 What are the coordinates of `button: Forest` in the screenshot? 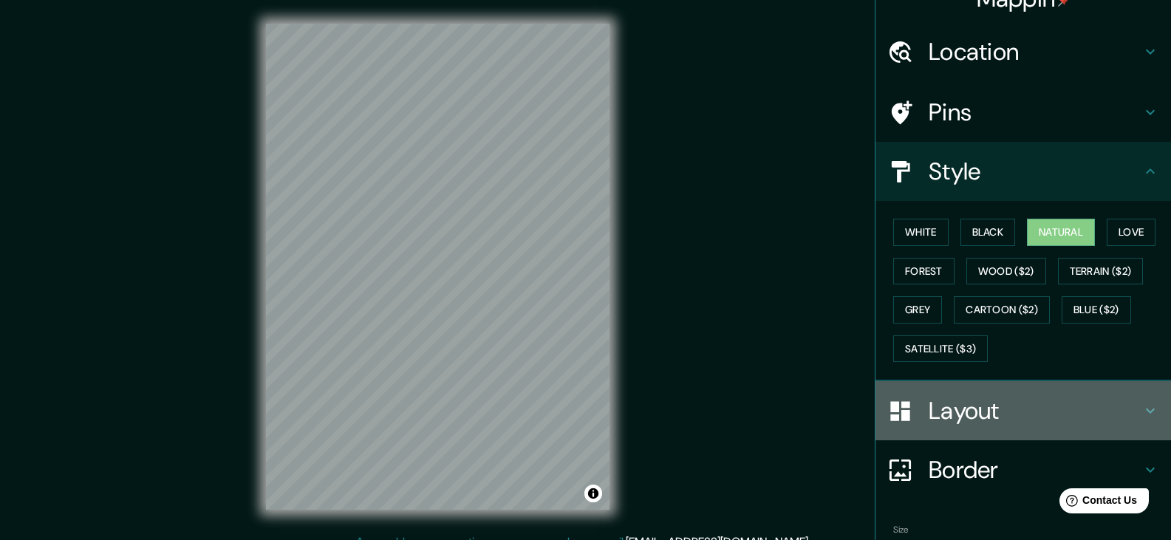 It's located at (923, 271).